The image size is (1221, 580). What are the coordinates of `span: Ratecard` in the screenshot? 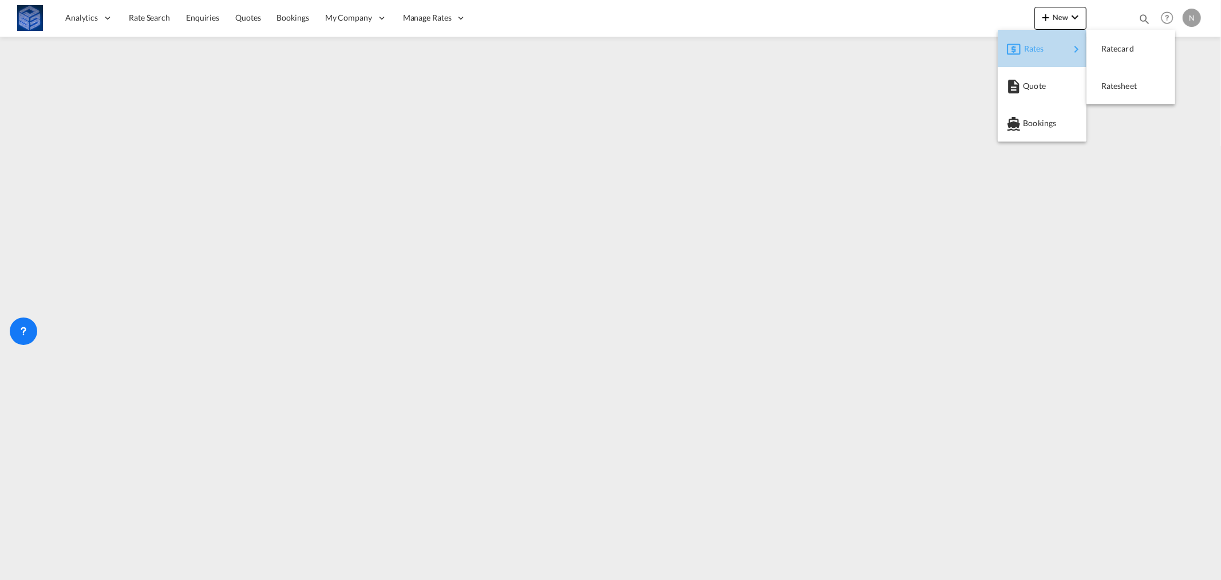 It's located at (1108, 49).